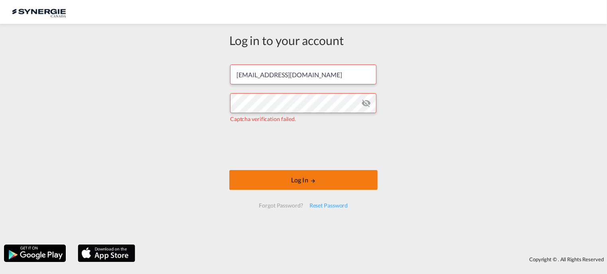  What do you see at coordinates (328, 206) in the screenshot?
I see `div: Reset Password` at bounding box center [328, 206].